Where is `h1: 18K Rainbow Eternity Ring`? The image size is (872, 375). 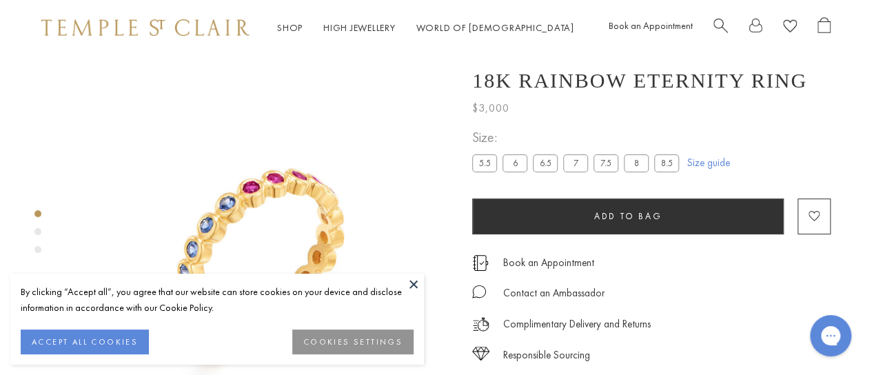
h1: 18K Rainbow Eternity Ring is located at coordinates (640, 81).